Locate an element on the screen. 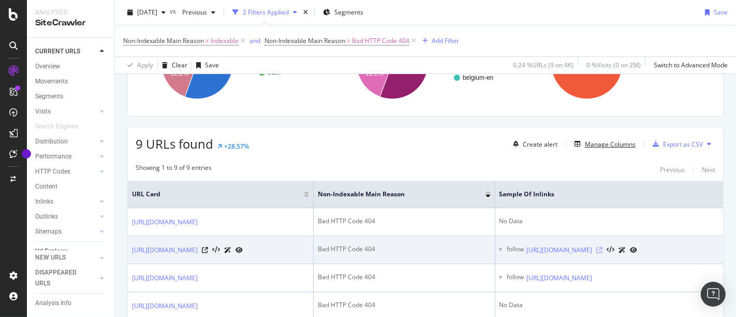 The width and height of the screenshot is (736, 317). a: HTTP Codes is located at coordinates (66, 171).